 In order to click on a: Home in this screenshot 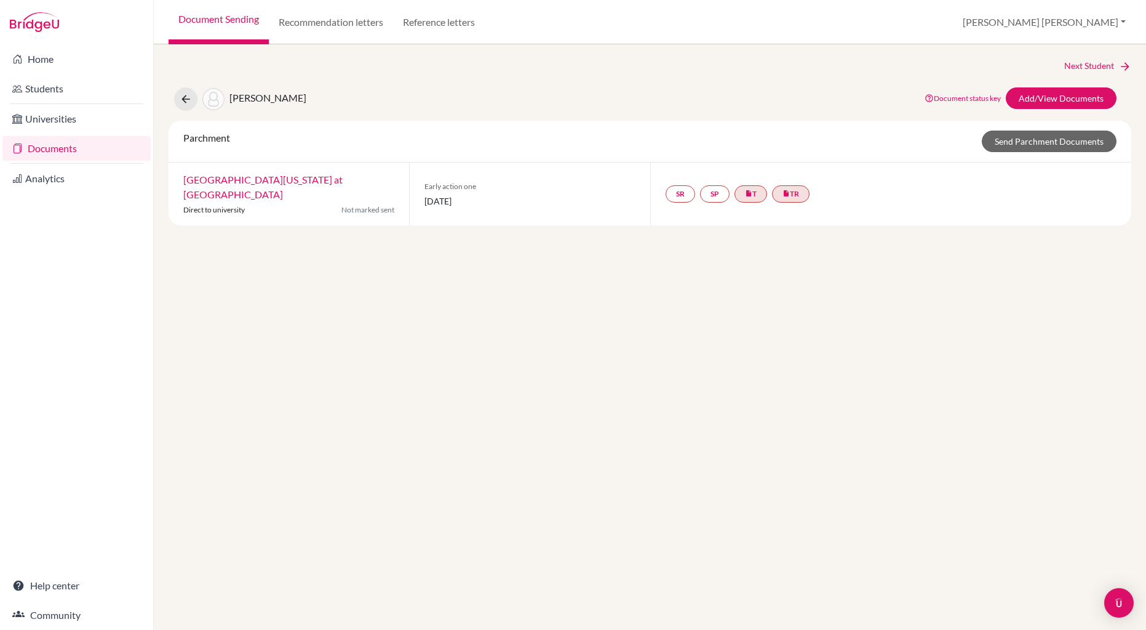, I will do `click(76, 59)`.